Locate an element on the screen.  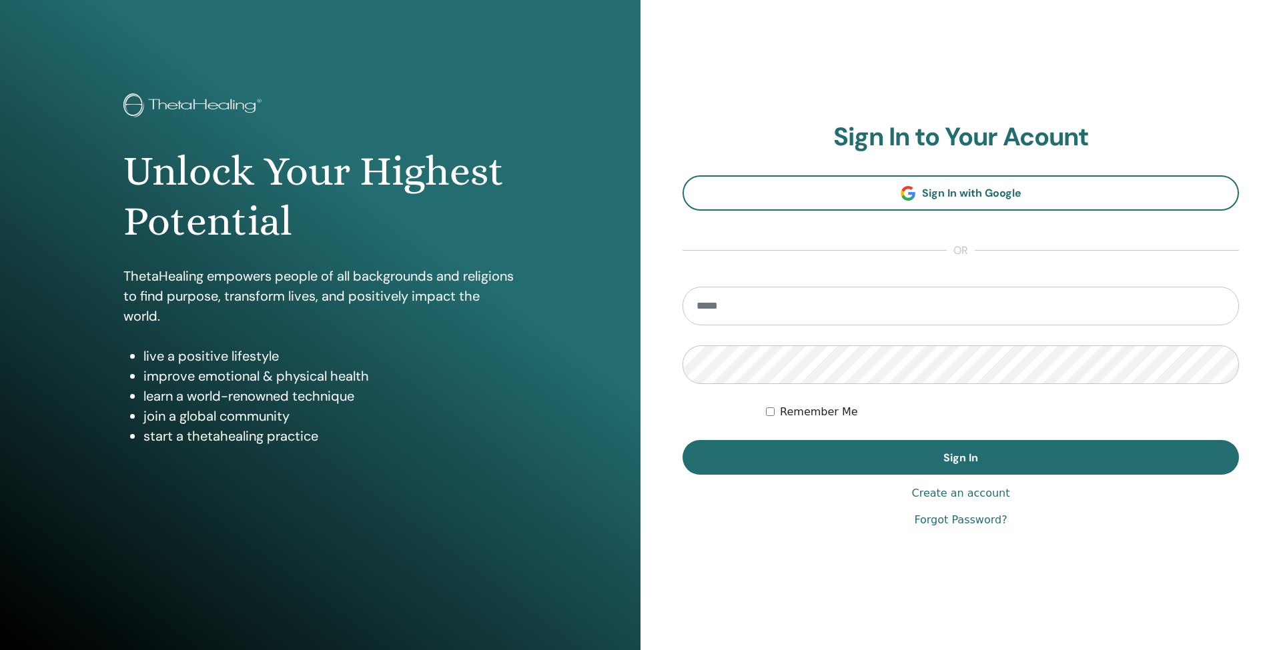
li: start a thetahealing practice is located at coordinates (330, 436).